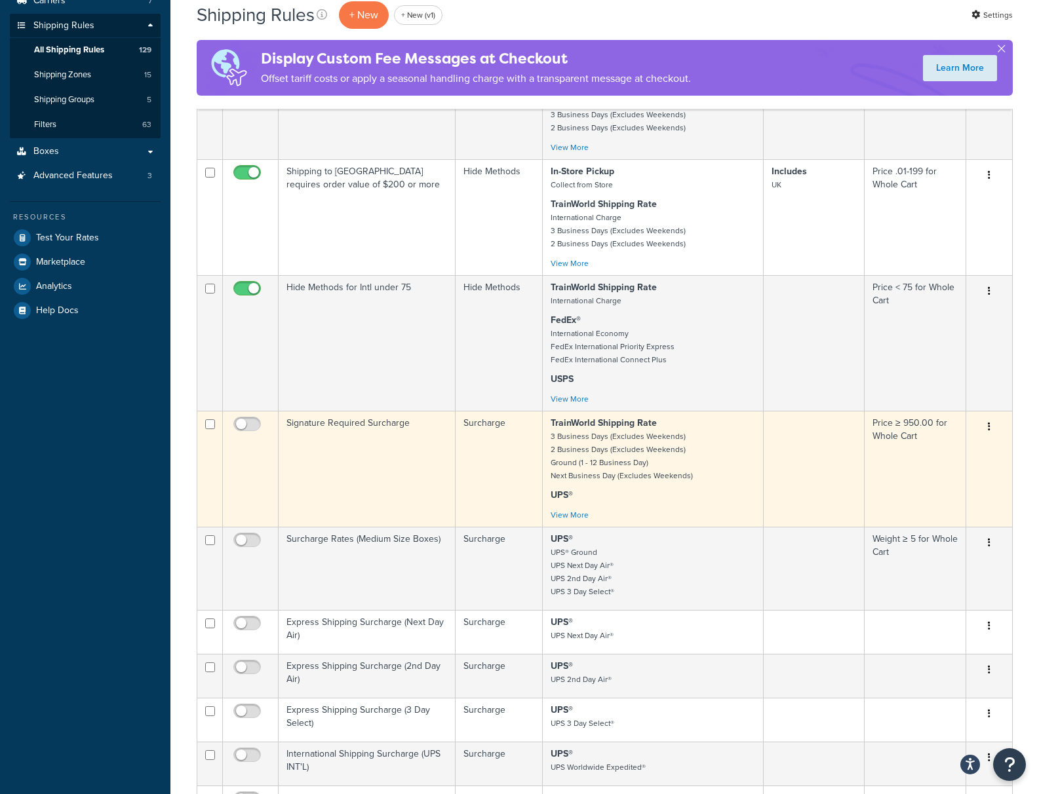 This screenshot has width=1039, height=794. What do you see at coordinates (85, 286) in the screenshot?
I see `a: Analytics` at bounding box center [85, 286].